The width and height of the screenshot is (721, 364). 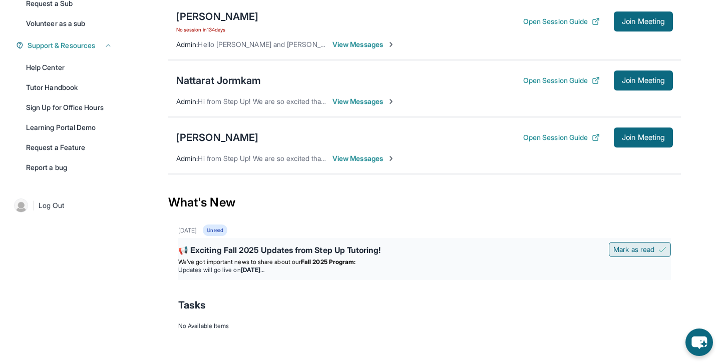 What do you see at coordinates (217, 30) in the screenshot?
I see `span: No session in 134 days` at bounding box center [217, 30].